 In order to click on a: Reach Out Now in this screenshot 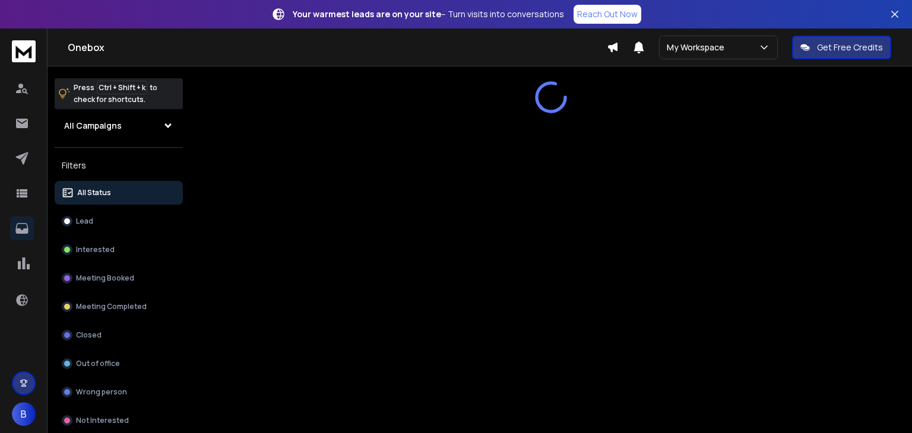, I will do `click(607, 14)`.